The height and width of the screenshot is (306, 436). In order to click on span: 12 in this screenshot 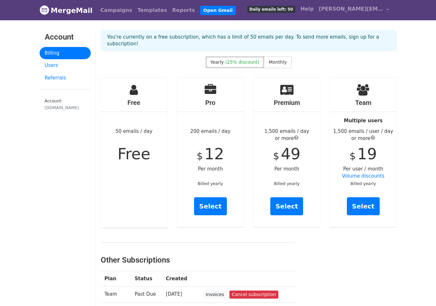, I will do `click(214, 154)`.